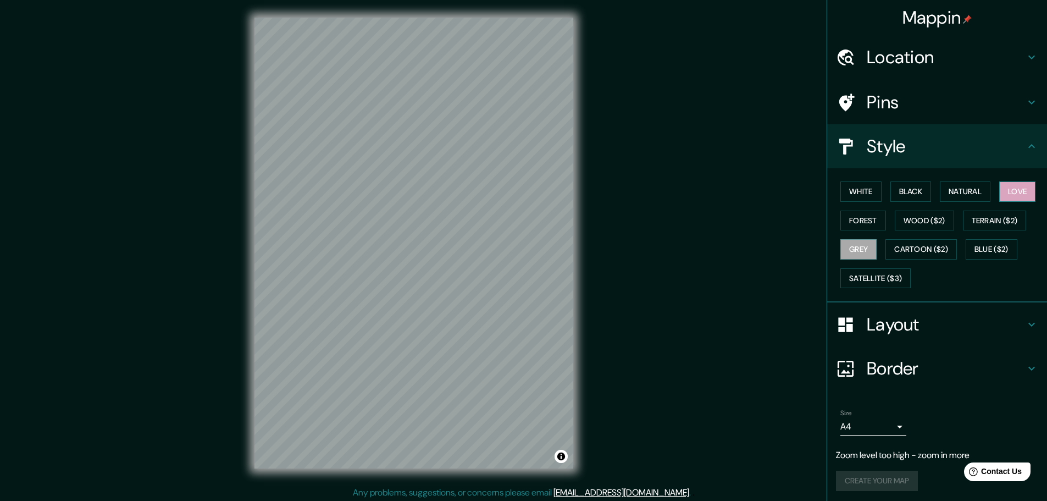  What do you see at coordinates (937, 18) in the screenshot?
I see `h4: Mappin` at bounding box center [937, 18].